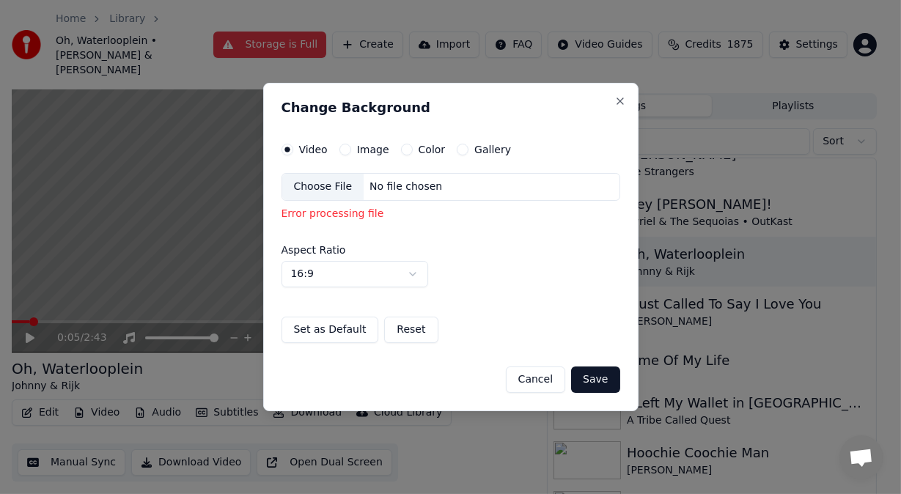  What do you see at coordinates (410, 330) in the screenshot?
I see `button: Reset` at bounding box center [410, 330].